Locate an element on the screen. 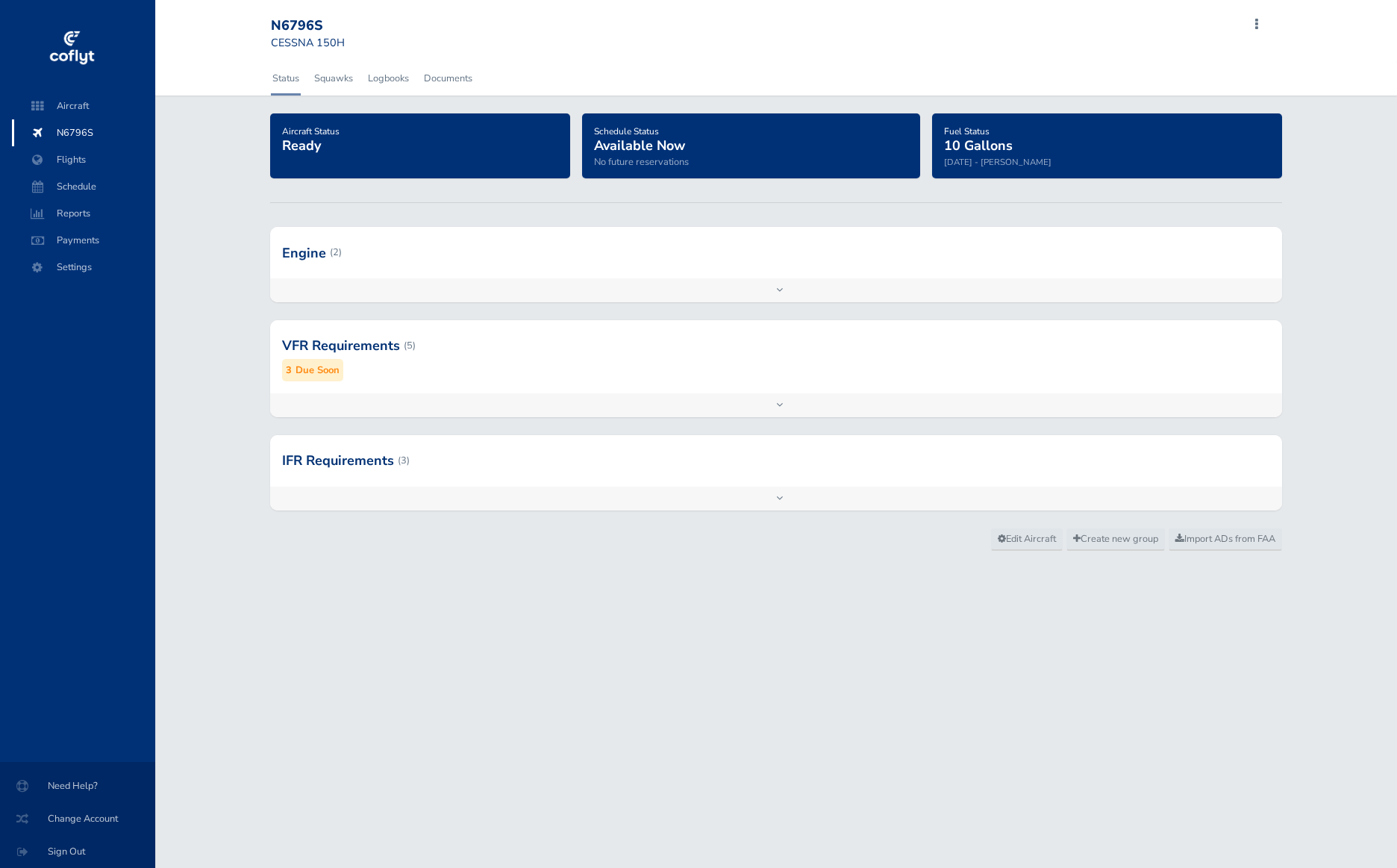 Image resolution: width=1397 pixels, height=868 pixels. a: Edit Aircraft is located at coordinates (1027, 540).